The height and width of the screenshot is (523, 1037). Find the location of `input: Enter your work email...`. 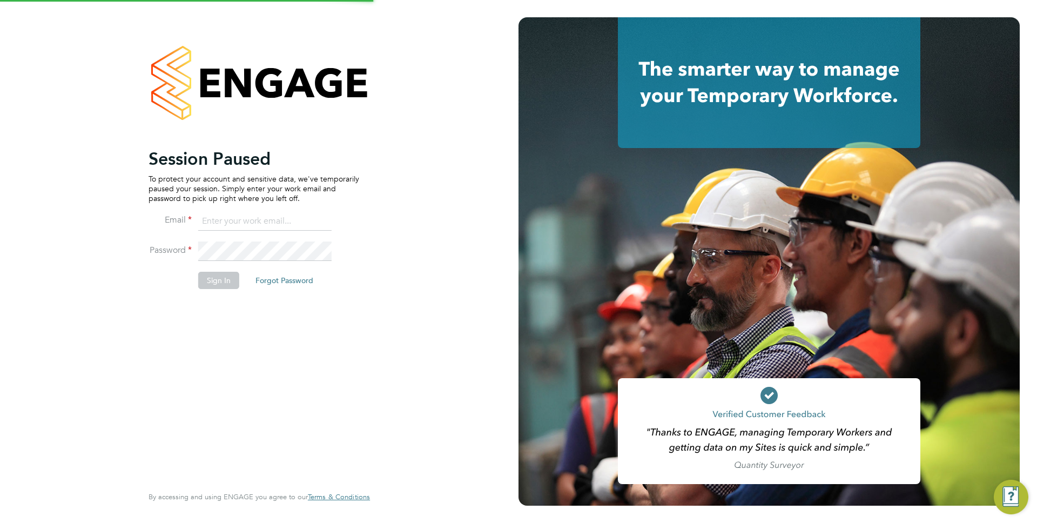

input: Enter your work email... is located at coordinates (265, 221).